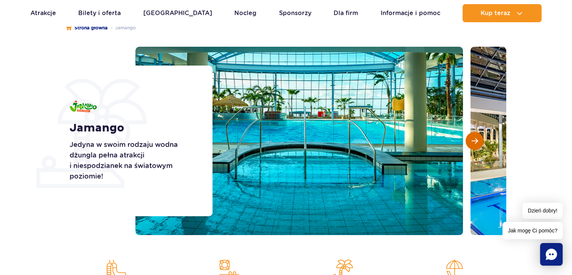 The image size is (572, 275). What do you see at coordinates (552, 254) in the screenshot?
I see `div: Chat` at bounding box center [552, 254].